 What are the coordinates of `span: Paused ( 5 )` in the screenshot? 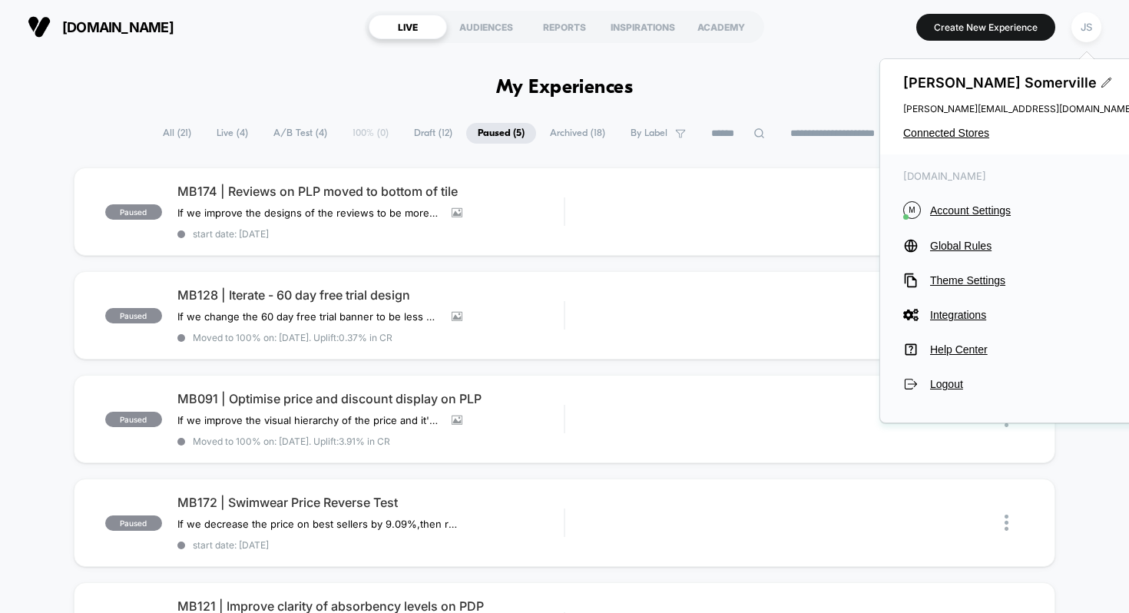 It's located at (501, 133).